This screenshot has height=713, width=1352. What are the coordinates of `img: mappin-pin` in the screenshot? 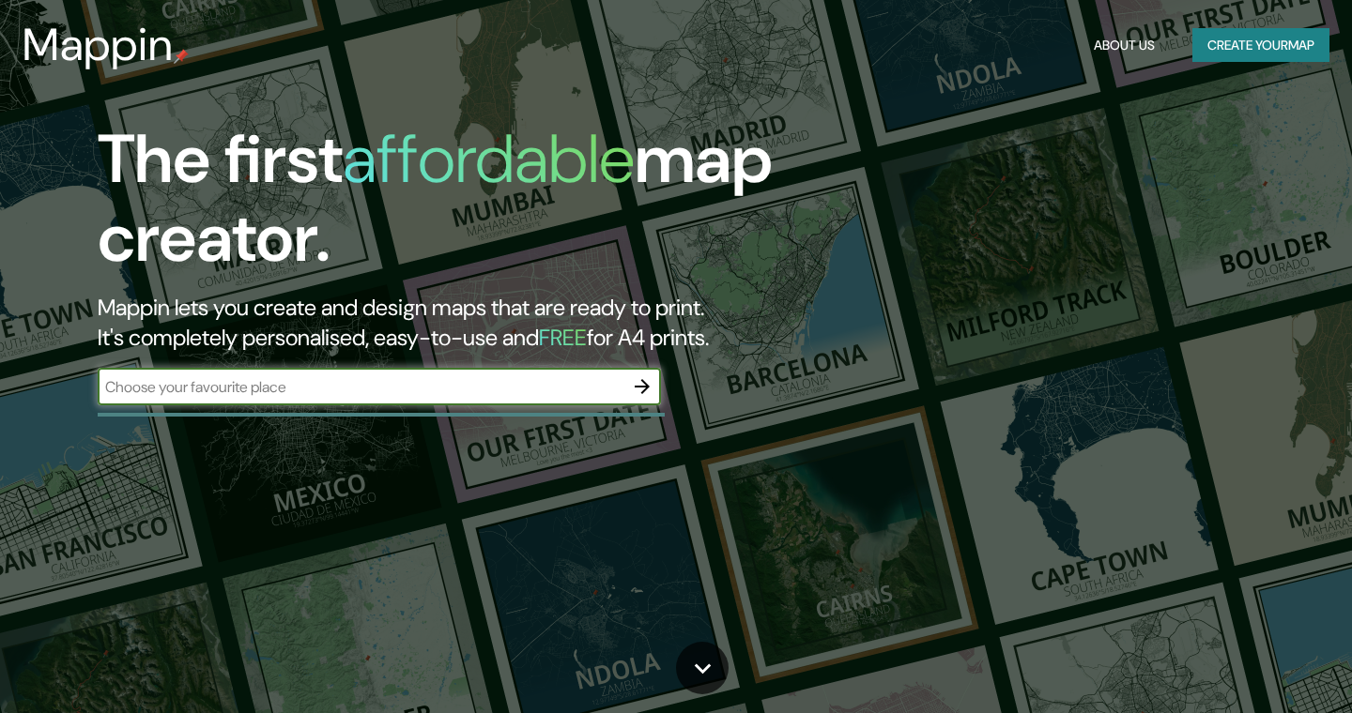 It's located at (181, 56).